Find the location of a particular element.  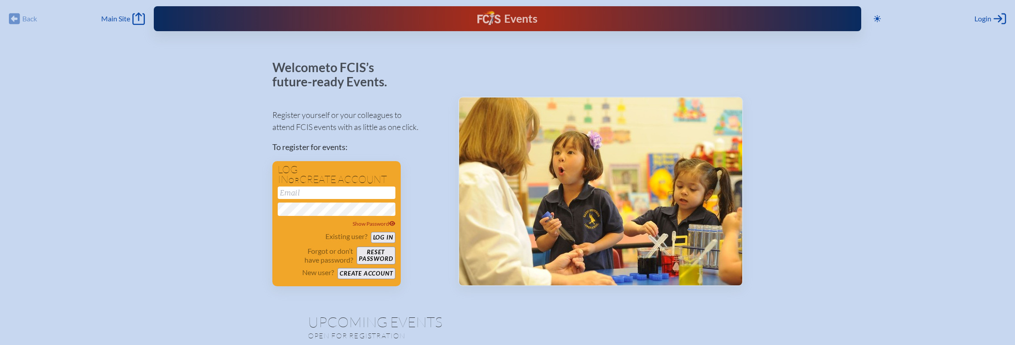

span: Main Site is located at coordinates (115, 19).